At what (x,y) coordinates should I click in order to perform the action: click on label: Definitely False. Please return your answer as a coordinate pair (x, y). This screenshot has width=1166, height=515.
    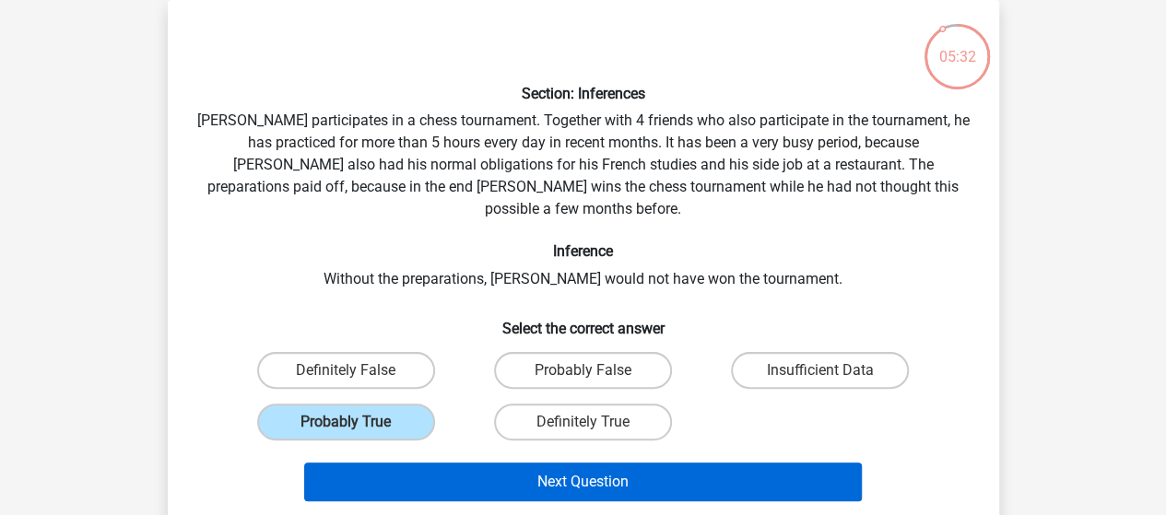
    Looking at the image, I should click on (346, 370).